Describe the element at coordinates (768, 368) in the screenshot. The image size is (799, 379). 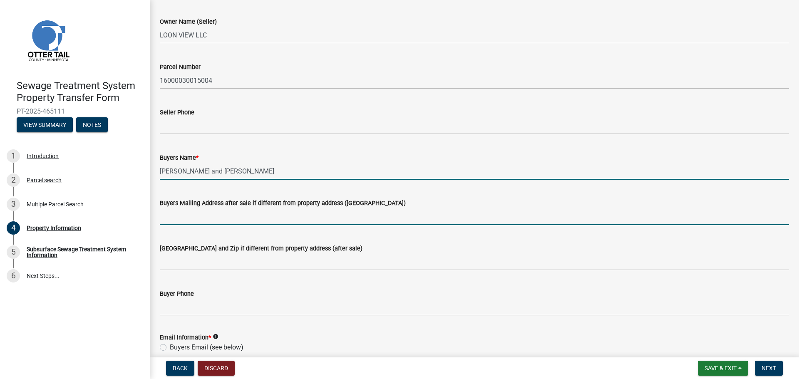
I see `button: Next` at that location.